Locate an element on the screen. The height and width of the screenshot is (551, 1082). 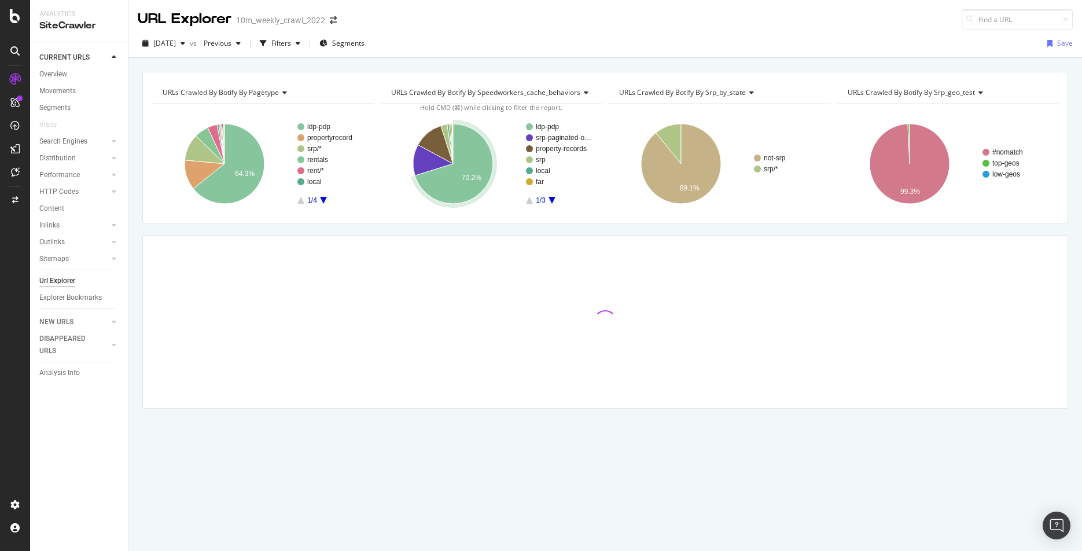
text: top-geos is located at coordinates (1006, 163).